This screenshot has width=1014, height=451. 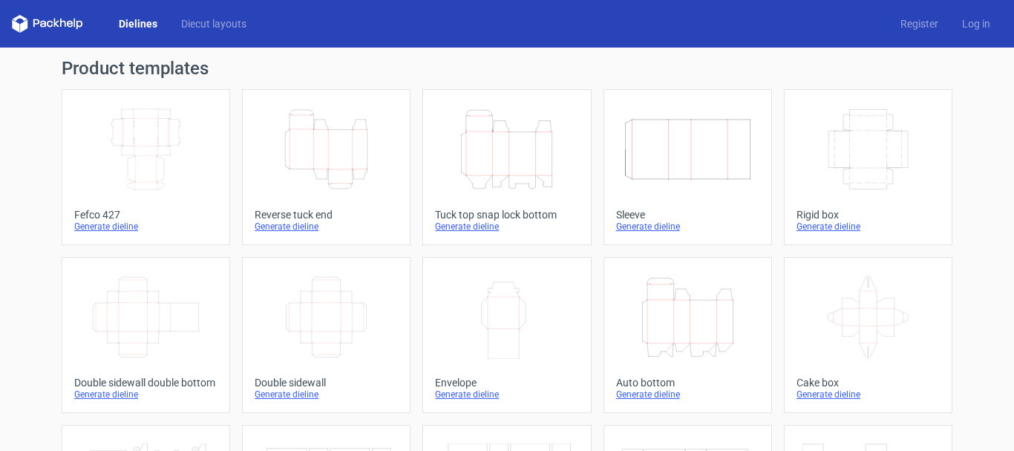 What do you see at coordinates (868, 335) in the screenshot?
I see `a: Cake boxGenerate dieline` at bounding box center [868, 335].